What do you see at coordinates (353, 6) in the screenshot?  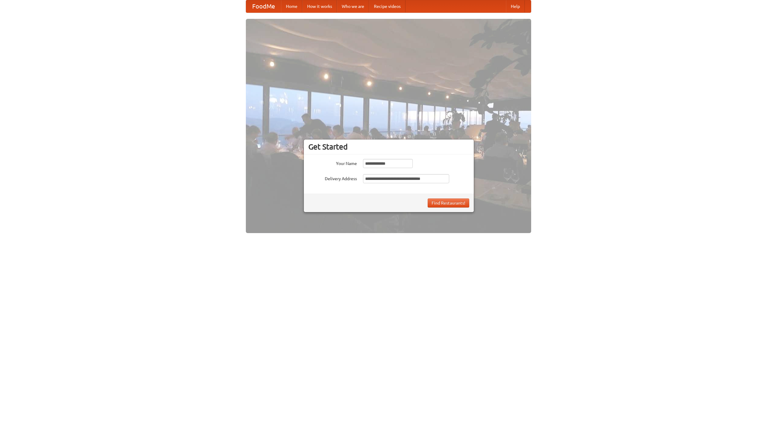 I see `a: Who we are` at bounding box center [353, 6].